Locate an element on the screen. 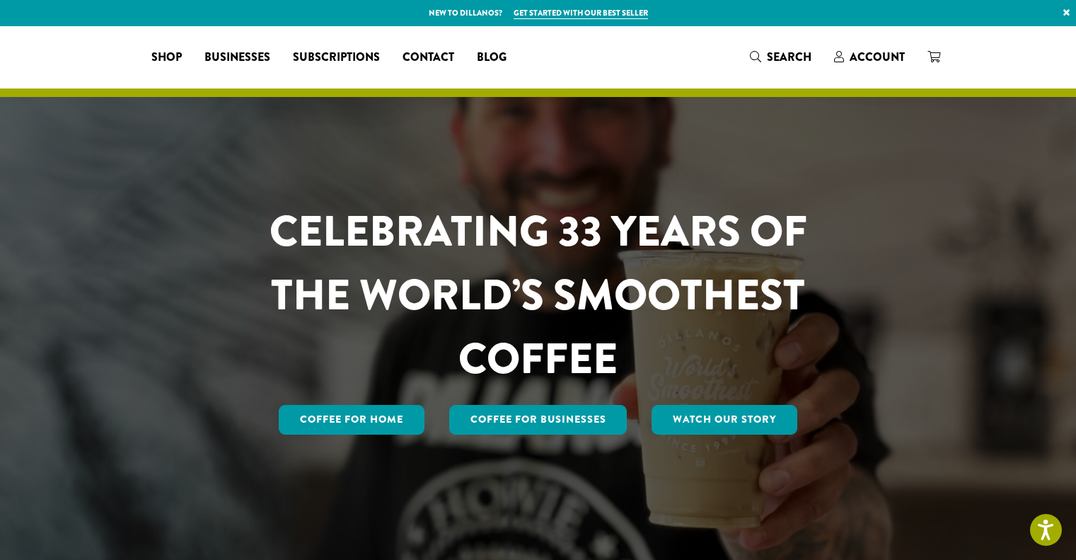 The image size is (1076, 560). span: Account is located at coordinates (877, 57).